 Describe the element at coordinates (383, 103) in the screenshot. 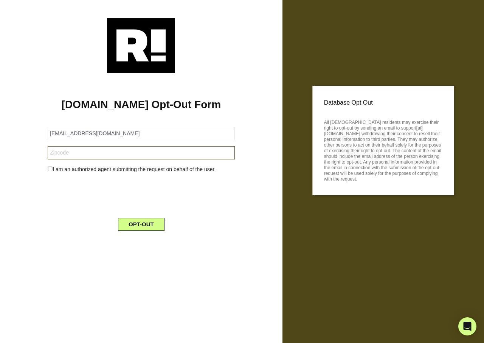

I see `p: Database Opt Out` at that location.